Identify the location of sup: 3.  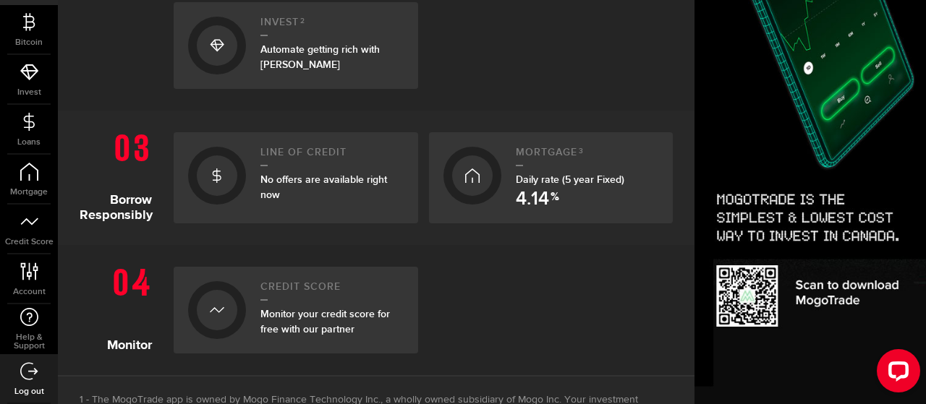
(581, 151).